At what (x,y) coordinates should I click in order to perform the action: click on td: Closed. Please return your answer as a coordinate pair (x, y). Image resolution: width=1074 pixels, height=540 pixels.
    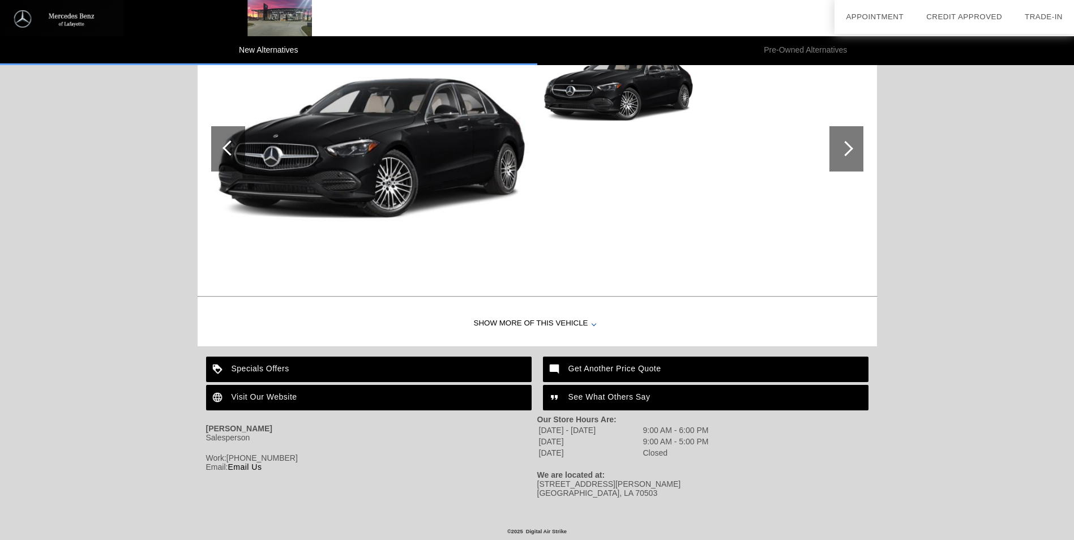
    Looking at the image, I should click on (676, 453).